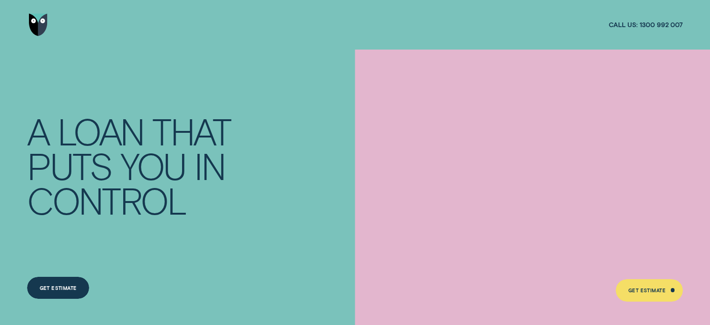 This screenshot has width=710, height=325. What do you see at coordinates (38, 25) in the screenshot?
I see `img: Wisr` at bounding box center [38, 25].